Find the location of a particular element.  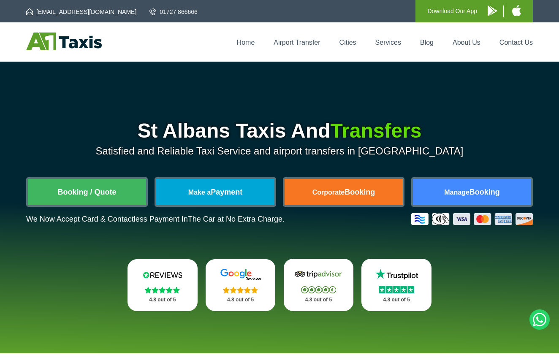

img: Trustpilot is located at coordinates (396, 274).